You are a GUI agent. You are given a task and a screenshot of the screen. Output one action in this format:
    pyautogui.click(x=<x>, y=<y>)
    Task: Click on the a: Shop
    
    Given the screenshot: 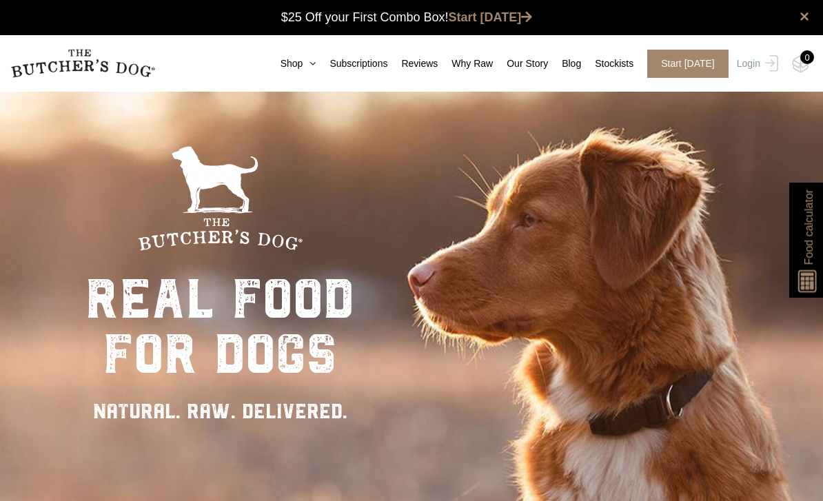 What is the action you would take?
    pyautogui.click(x=292, y=63)
    